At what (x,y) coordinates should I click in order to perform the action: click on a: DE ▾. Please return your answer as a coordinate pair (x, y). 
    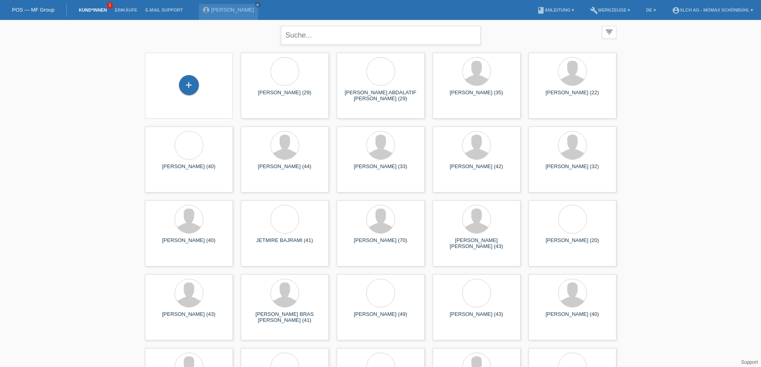
    Looking at the image, I should click on (651, 10).